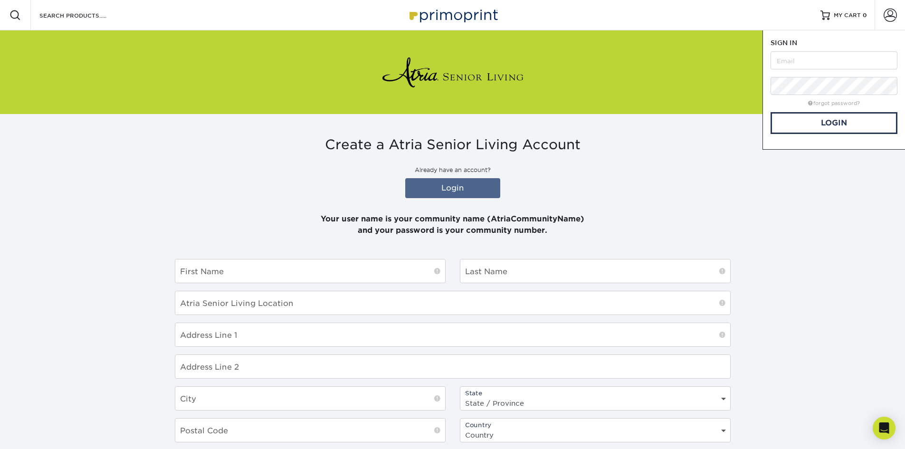  I want to click on p: Your user name is your community name (AtriaCommunityName) and your password is your community nu..., so click(453, 219).